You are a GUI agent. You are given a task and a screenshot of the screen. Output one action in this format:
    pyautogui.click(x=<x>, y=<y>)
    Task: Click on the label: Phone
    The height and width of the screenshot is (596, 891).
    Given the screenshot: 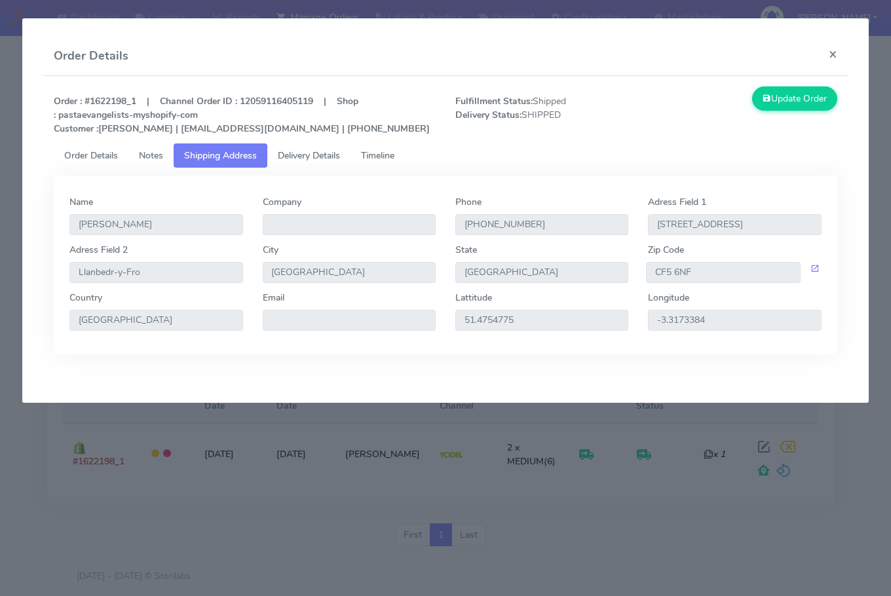 What is the action you would take?
    pyautogui.click(x=468, y=202)
    